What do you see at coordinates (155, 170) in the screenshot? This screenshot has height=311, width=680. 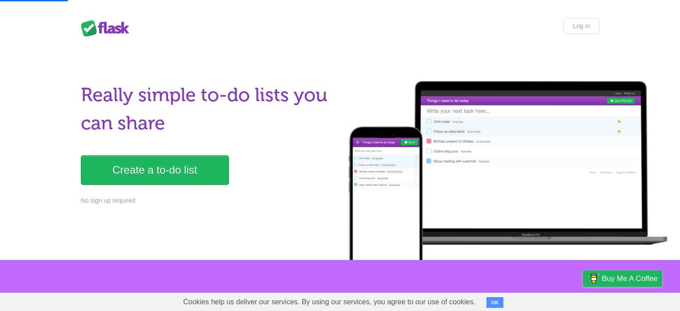 I see `a: Create a to-do list` at bounding box center [155, 170].